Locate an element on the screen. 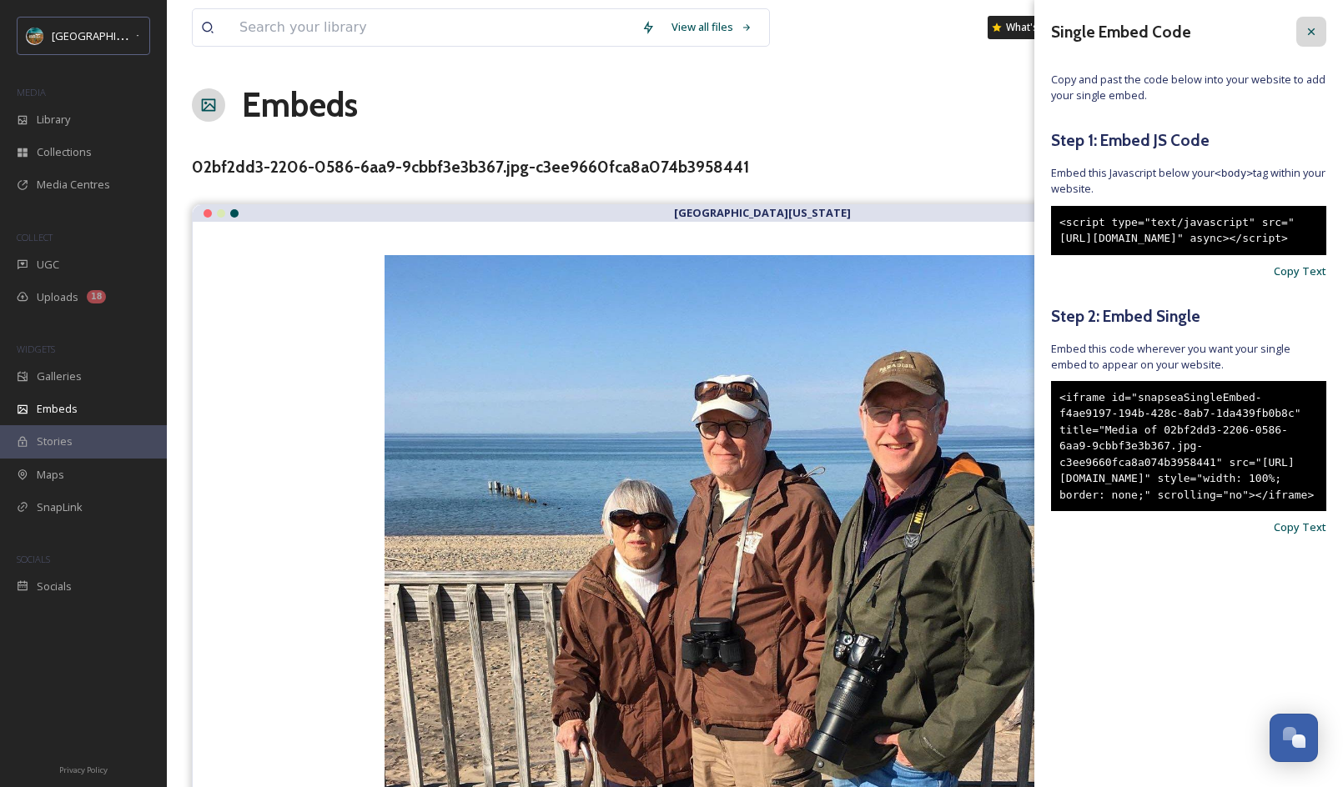 This screenshot has width=1343, height=787. a: Privacy Policy is located at coordinates (83, 769).